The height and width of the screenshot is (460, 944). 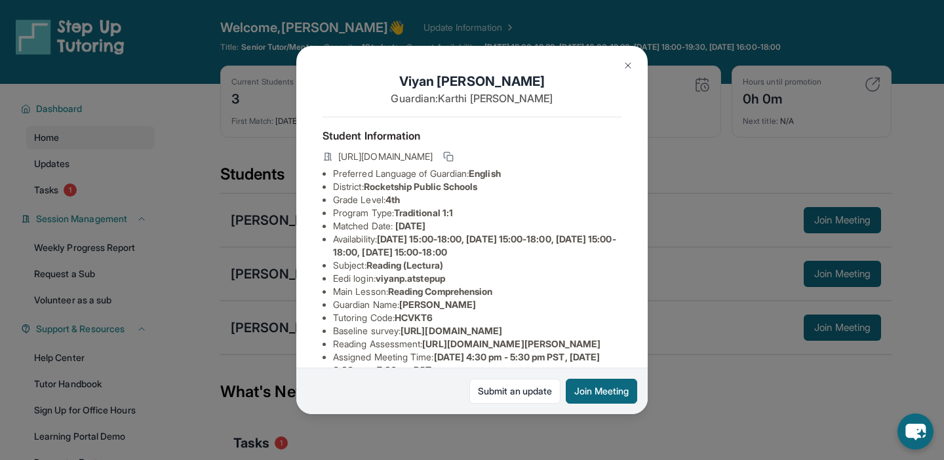 I want to click on span: Rocketship Public Schools, so click(x=421, y=186).